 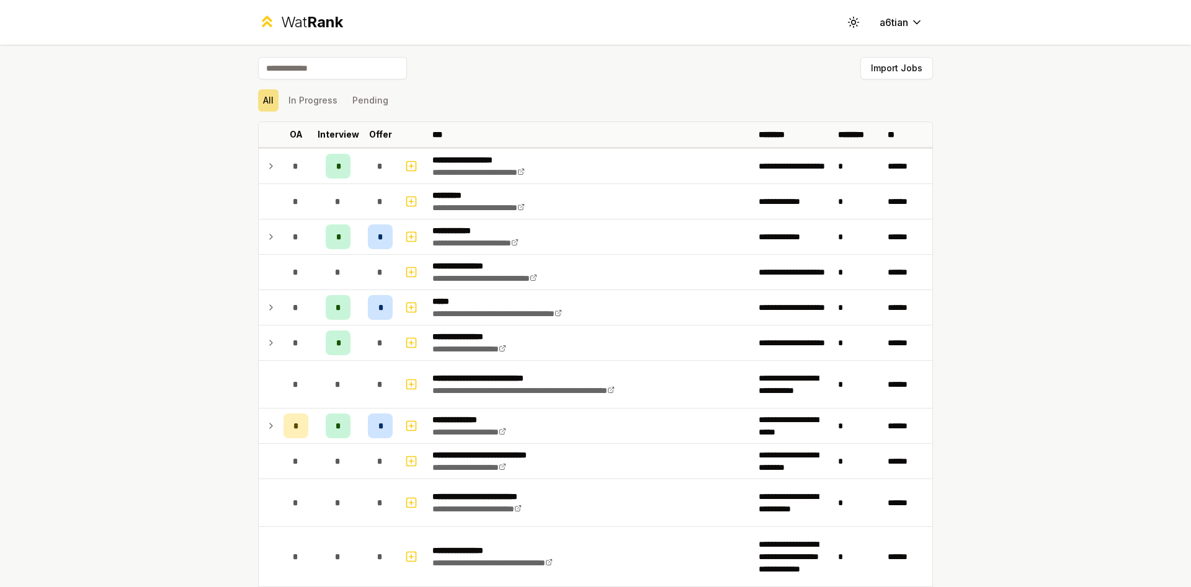 What do you see at coordinates (901, 22) in the screenshot?
I see `button: a6tian` at bounding box center [901, 22].